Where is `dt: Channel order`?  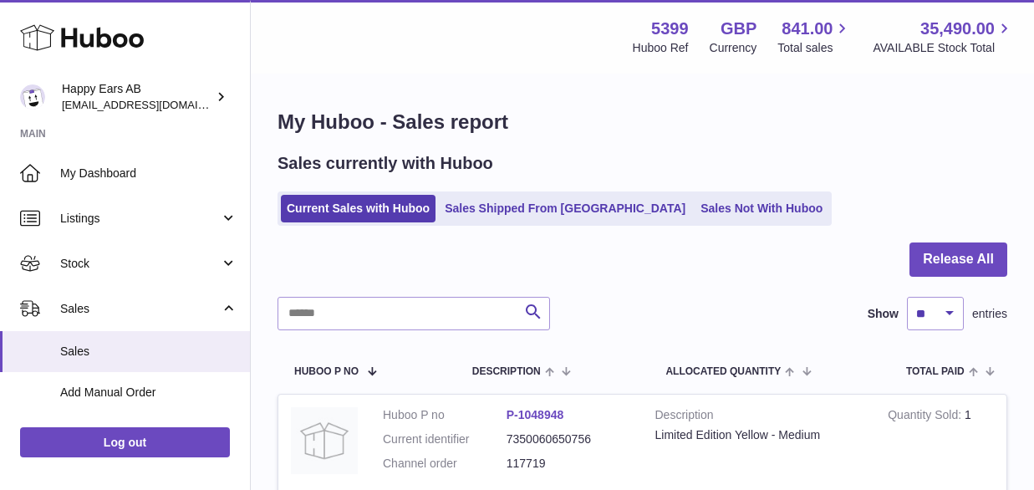
dt: Channel order is located at coordinates (445, 463).